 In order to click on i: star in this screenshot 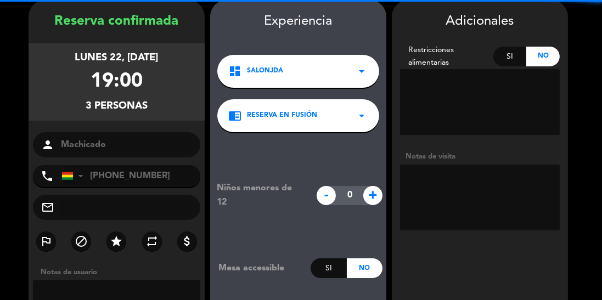, I will do `click(116, 241)`.